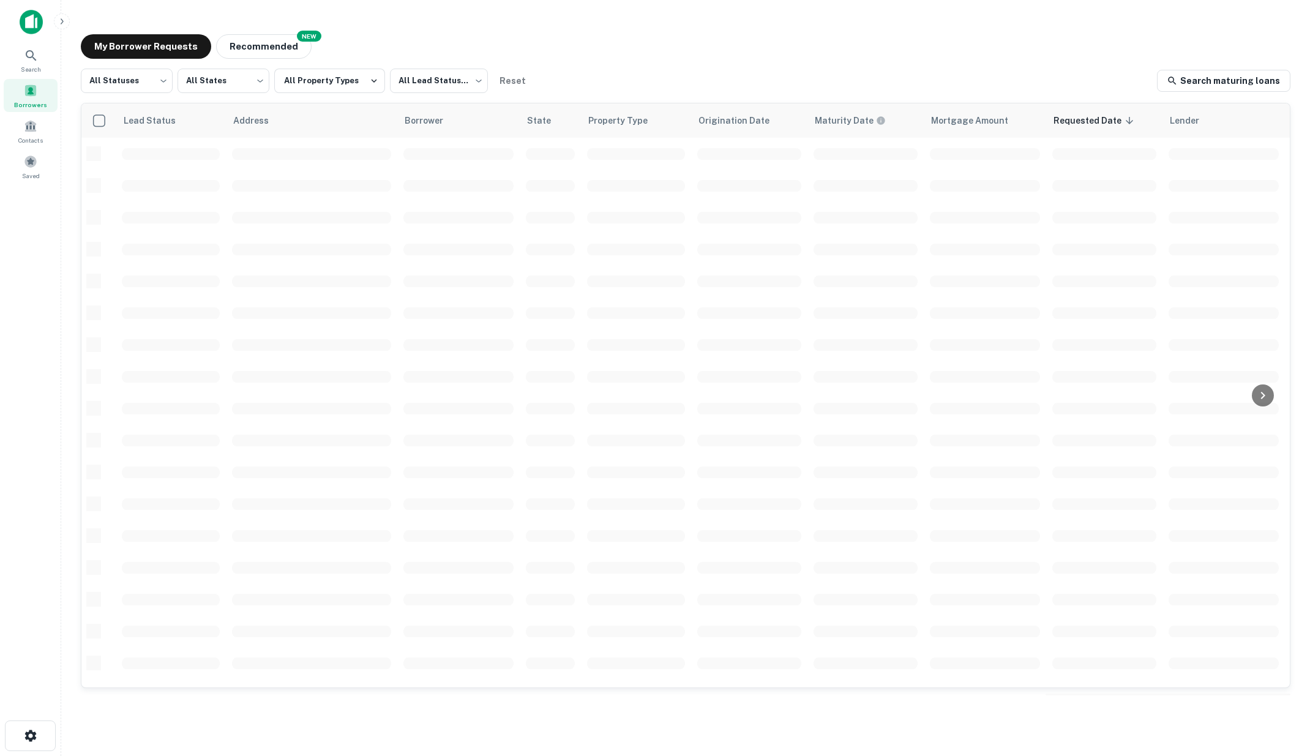 This screenshot has width=1310, height=756. I want to click on span: Saved, so click(31, 176).